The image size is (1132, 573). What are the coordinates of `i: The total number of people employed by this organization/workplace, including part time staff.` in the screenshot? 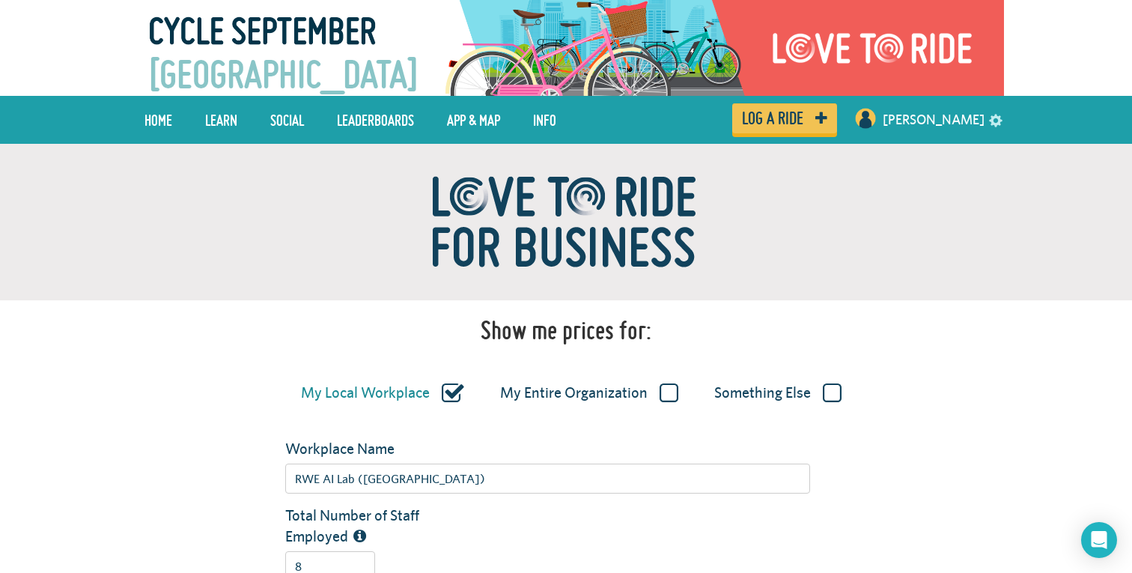 It's located at (359, 536).